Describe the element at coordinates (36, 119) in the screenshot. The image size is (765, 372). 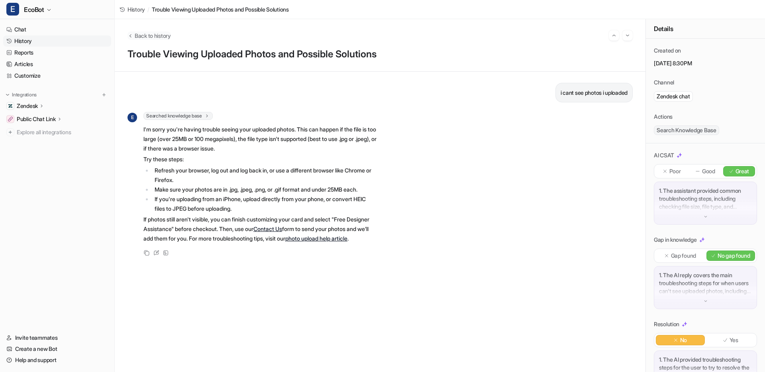
I see `p: Public Chat Link` at that location.